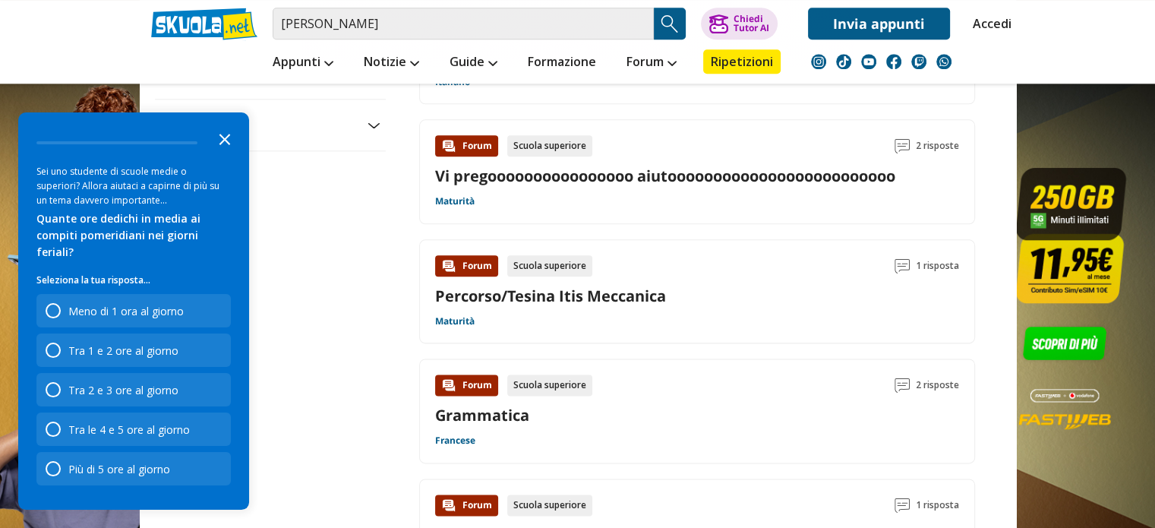 The width and height of the screenshot is (1155, 528). I want to click on a: Vi pregoooooooooooooooo aiutooooooooooooooooooooooooo, so click(665, 175).